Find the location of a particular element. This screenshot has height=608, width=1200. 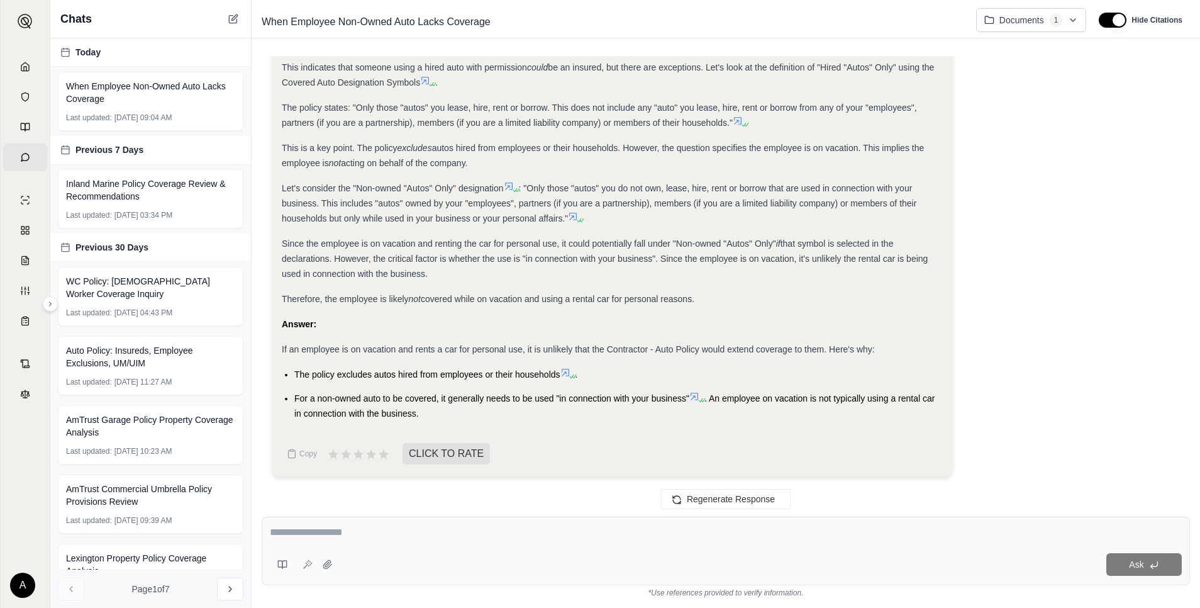

span: CLICK TO RATE is located at coordinates (446, 454).